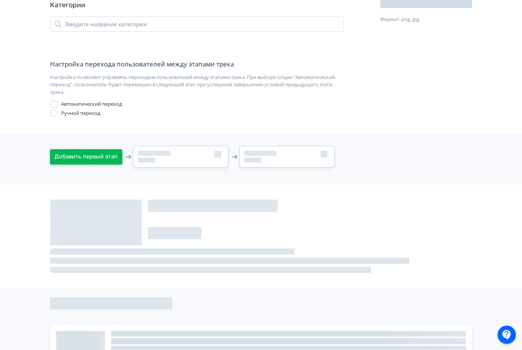  What do you see at coordinates (197, 64) in the screenshot?
I see `div: Настройка перехода пользователей между этапами трека` at bounding box center [197, 64].